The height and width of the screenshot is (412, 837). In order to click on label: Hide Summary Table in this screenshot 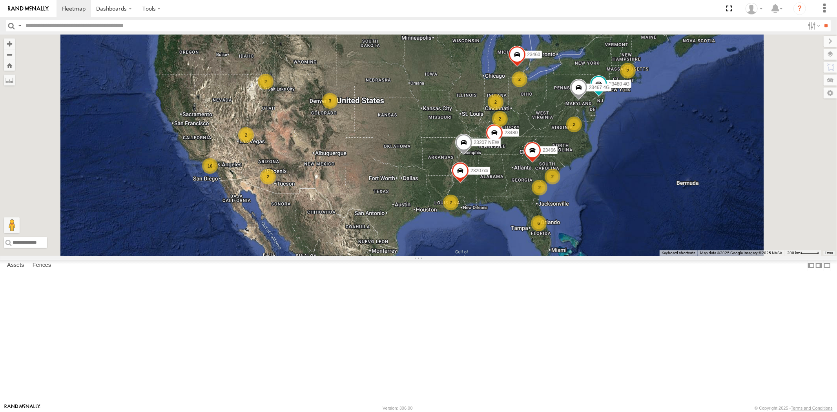, I will do `click(827, 265)`.